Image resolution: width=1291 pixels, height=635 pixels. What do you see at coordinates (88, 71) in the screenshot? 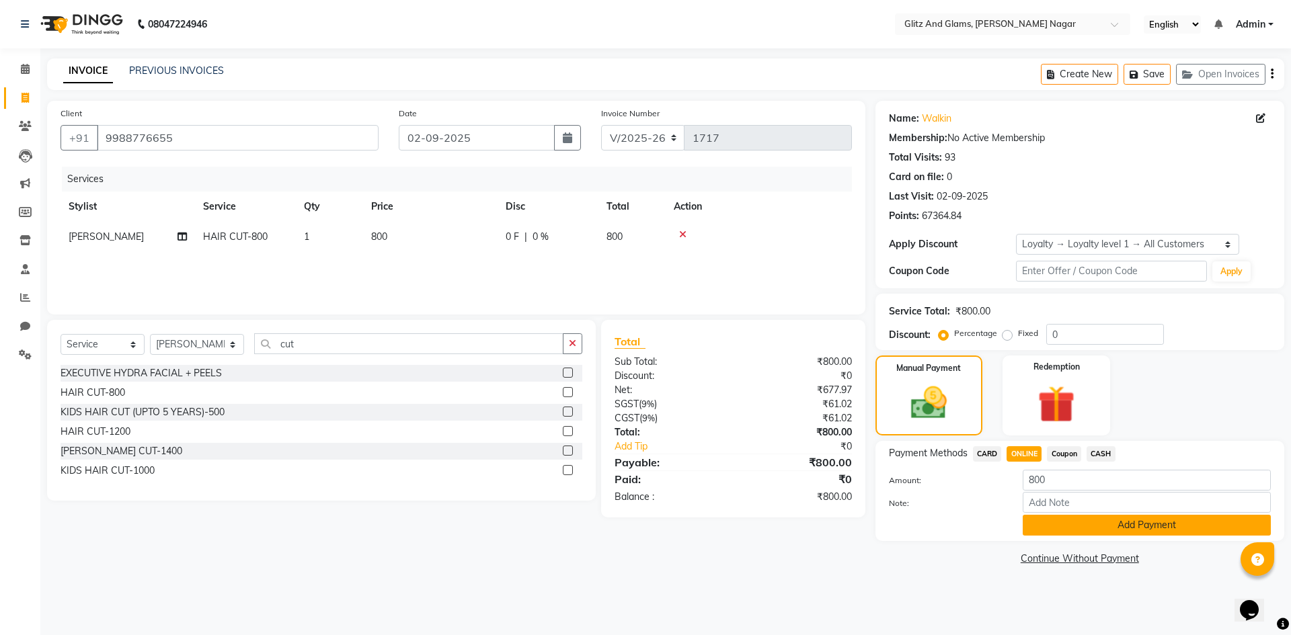
I see `a: INVOICE` at bounding box center [88, 71].